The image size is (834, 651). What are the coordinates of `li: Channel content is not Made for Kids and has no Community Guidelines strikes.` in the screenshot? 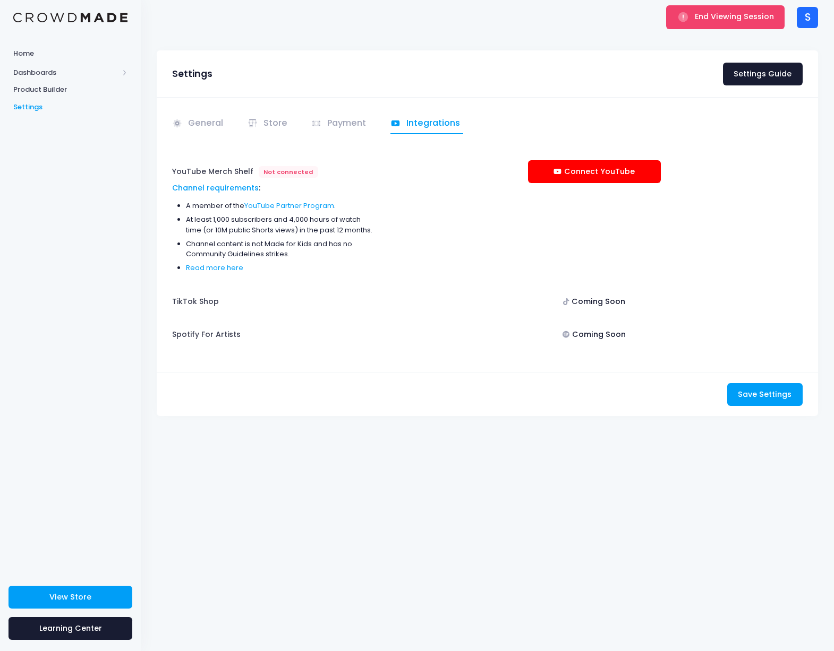 It's located at (280, 249).